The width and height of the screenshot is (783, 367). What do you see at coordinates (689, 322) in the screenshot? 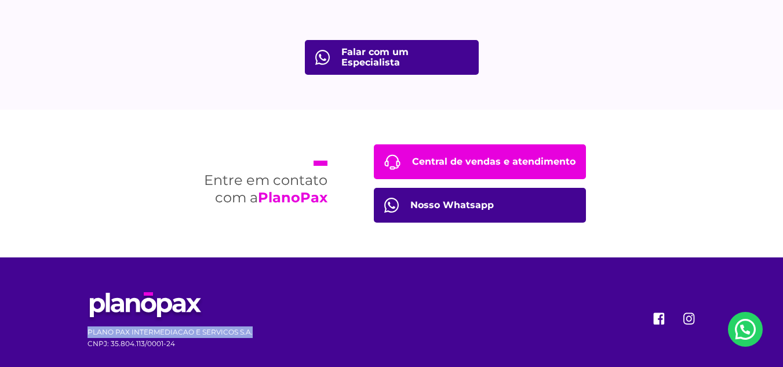
I see `a: instagram` at bounding box center [689, 322].